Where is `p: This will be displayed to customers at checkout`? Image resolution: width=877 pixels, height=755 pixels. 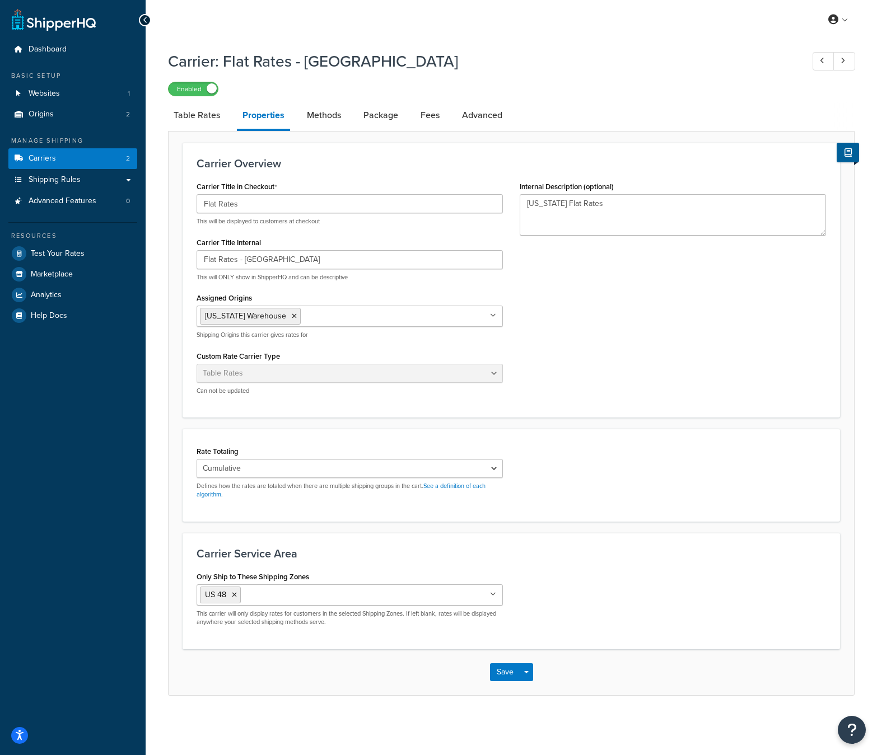 p: This will be displayed to customers at checkout is located at coordinates (349, 221).